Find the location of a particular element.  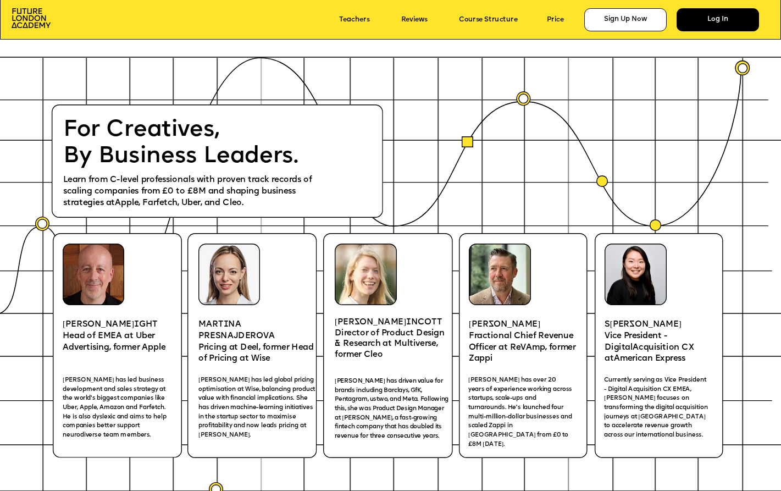

img: image-aac980e9-41de-4c2d-a048-f29dd30a0068.png is located at coordinates (31, 18).